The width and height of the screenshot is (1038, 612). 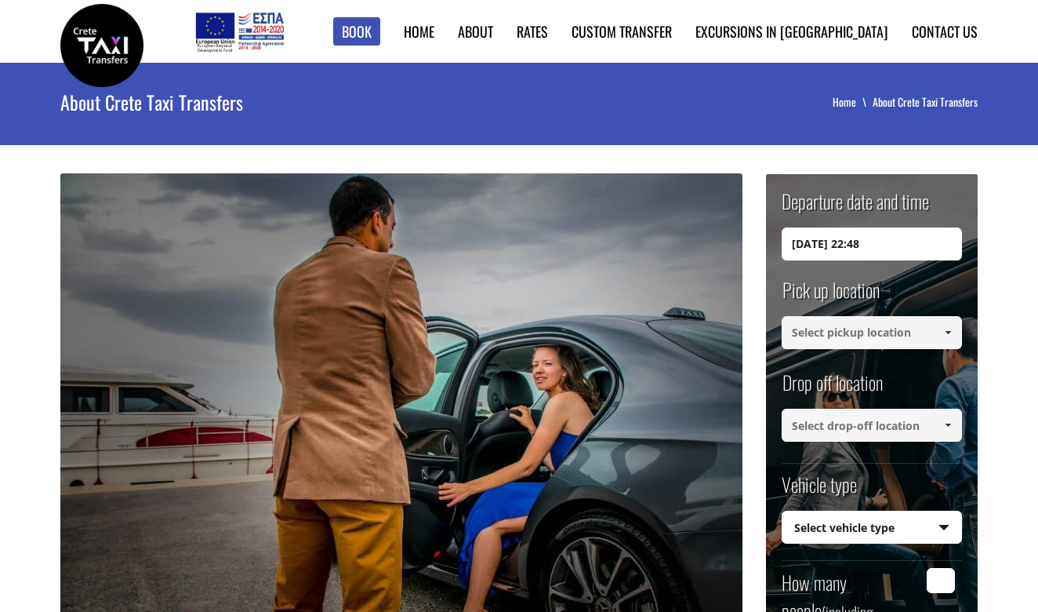 What do you see at coordinates (622, 31) in the screenshot?
I see `a: Custom Transfer` at bounding box center [622, 31].